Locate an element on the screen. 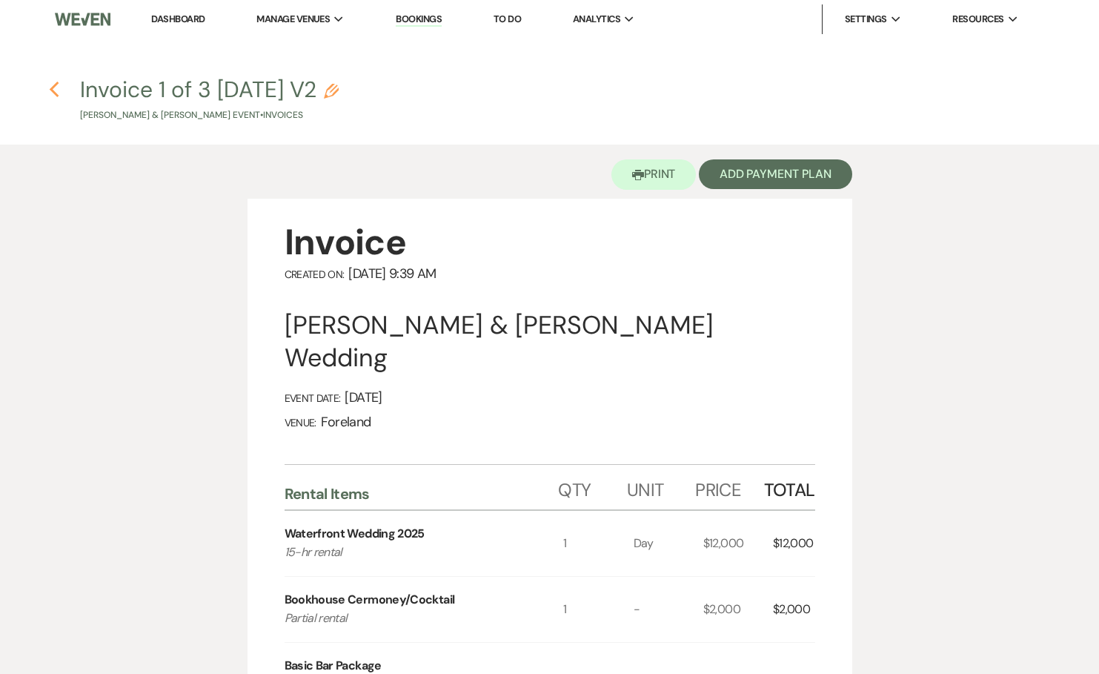 The image size is (1099, 674). div: Invoice is located at coordinates (550, 242).